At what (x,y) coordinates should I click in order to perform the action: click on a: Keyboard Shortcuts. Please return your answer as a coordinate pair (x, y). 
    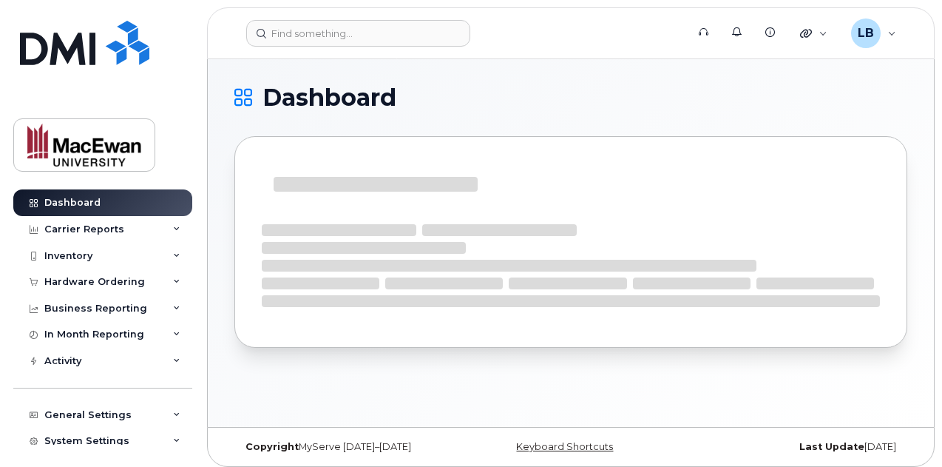
    Looking at the image, I should click on (564, 446).